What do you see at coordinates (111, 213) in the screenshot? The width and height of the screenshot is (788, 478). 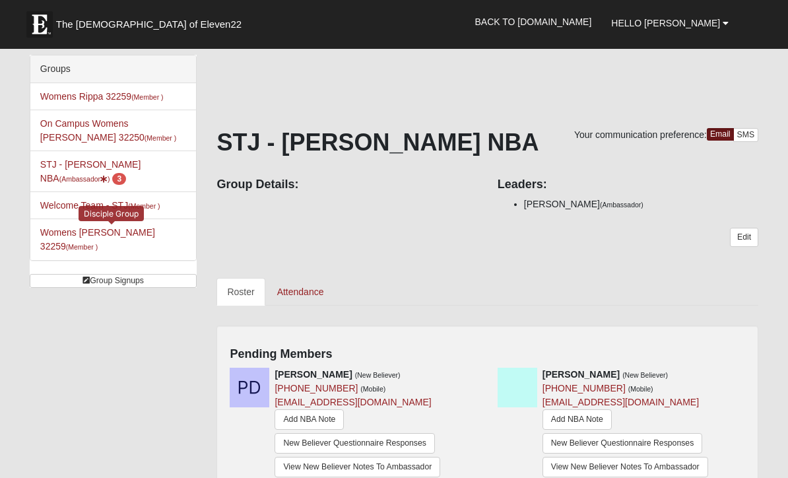 I see `div: Disciple Group` at bounding box center [111, 213].